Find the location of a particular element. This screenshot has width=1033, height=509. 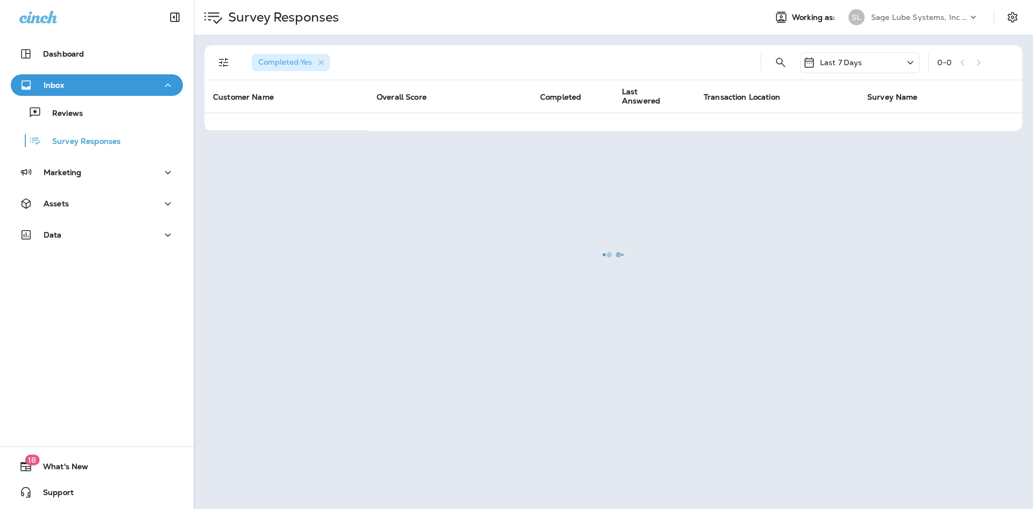

button: Assets is located at coordinates (97, 203).